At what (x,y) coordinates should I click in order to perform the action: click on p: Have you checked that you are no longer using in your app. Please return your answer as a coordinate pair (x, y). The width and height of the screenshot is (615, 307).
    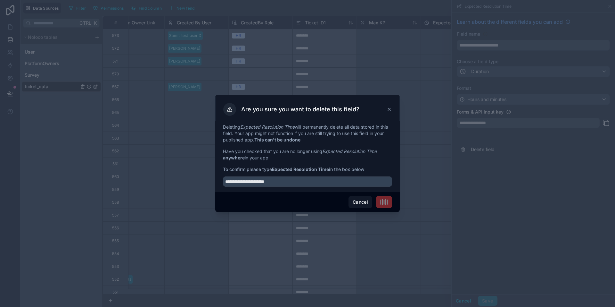
    Looking at the image, I should click on (308, 154).